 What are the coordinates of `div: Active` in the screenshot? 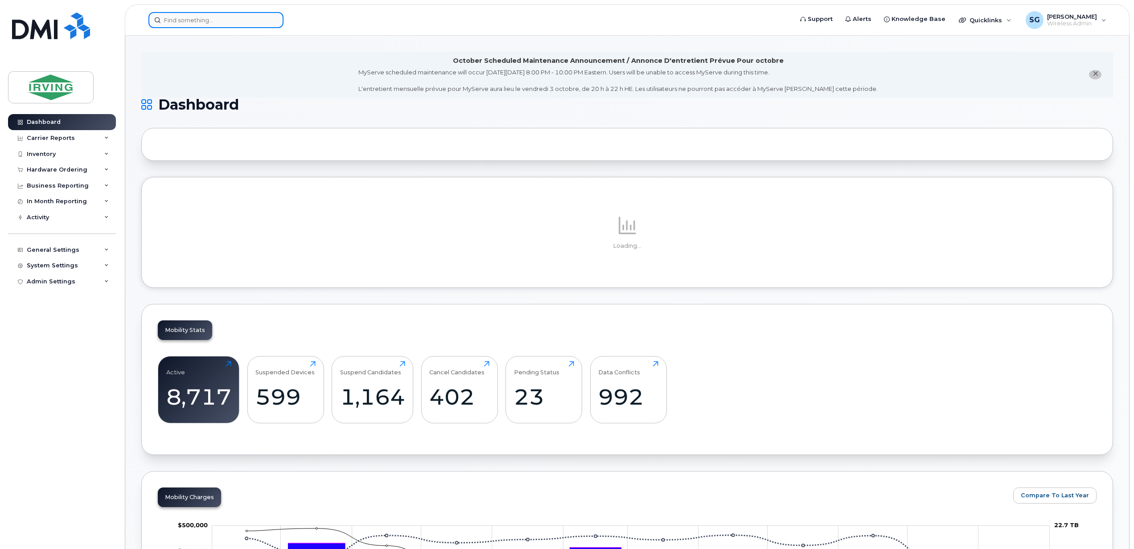 It's located at (176, 368).